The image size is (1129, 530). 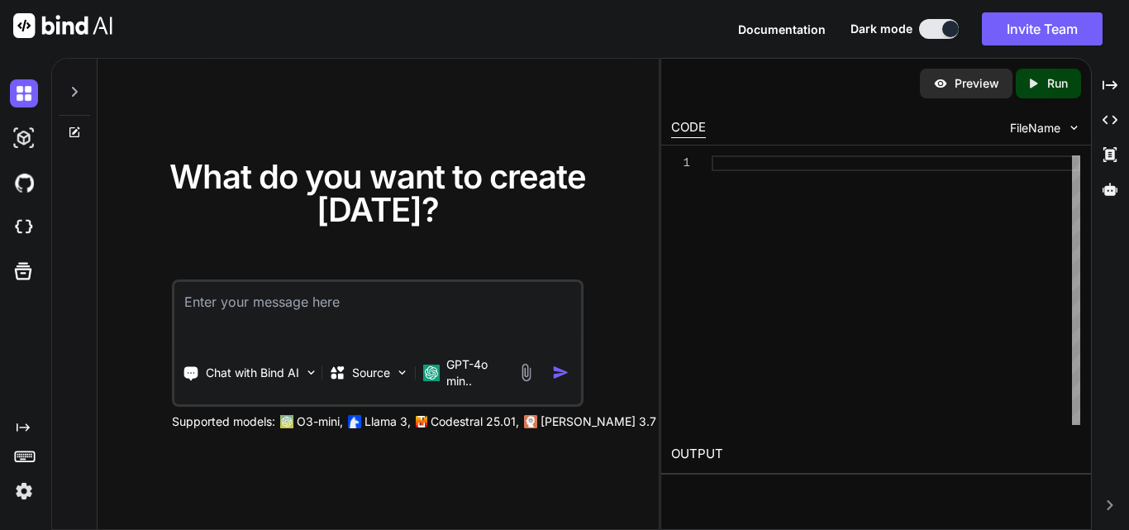 What do you see at coordinates (977, 83) in the screenshot?
I see `p: Preview` at bounding box center [977, 83].